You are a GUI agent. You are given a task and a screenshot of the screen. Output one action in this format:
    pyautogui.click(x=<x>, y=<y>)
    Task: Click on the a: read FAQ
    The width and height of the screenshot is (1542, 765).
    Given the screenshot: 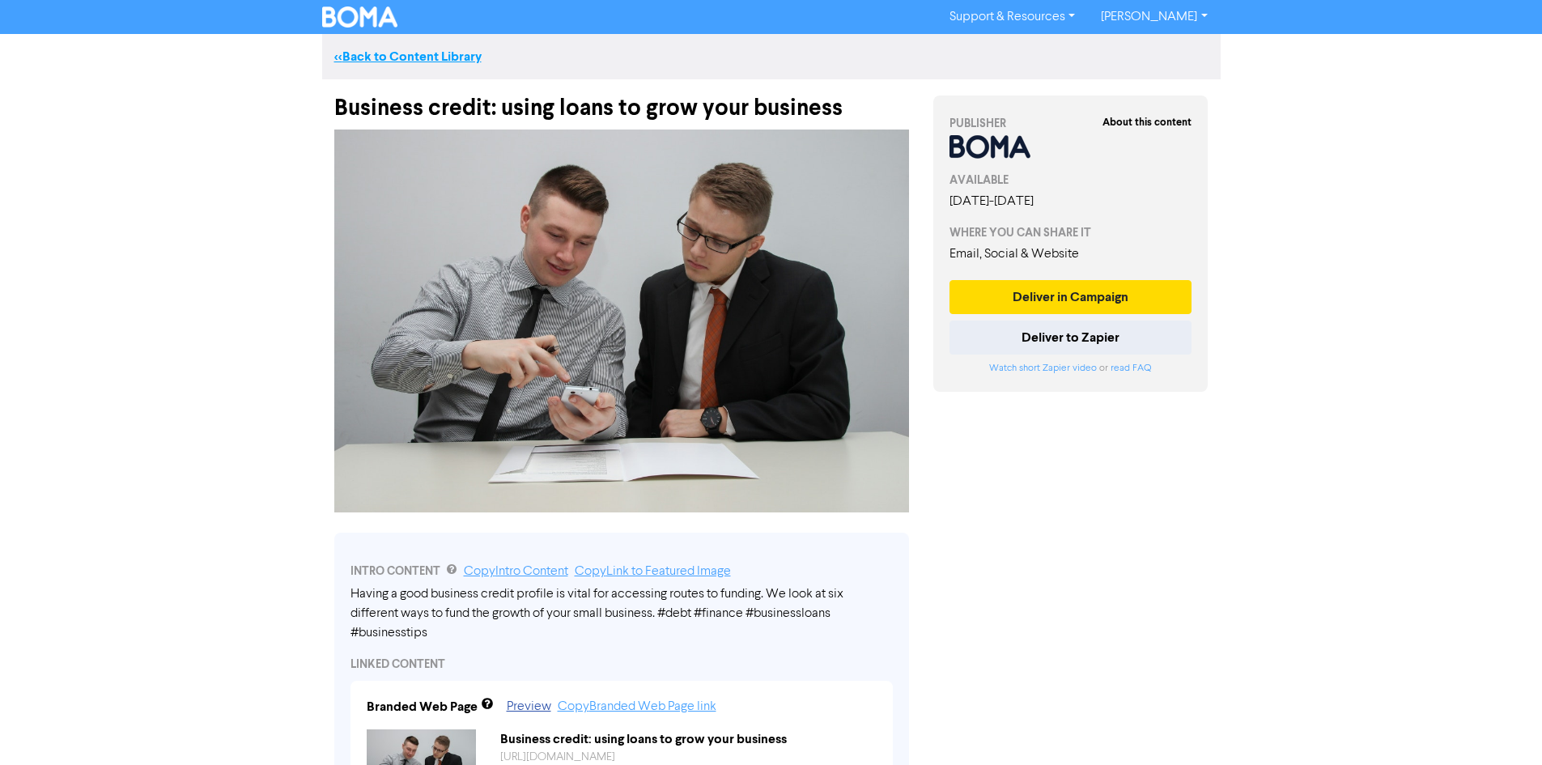 What is the action you would take?
    pyautogui.click(x=1131, y=368)
    